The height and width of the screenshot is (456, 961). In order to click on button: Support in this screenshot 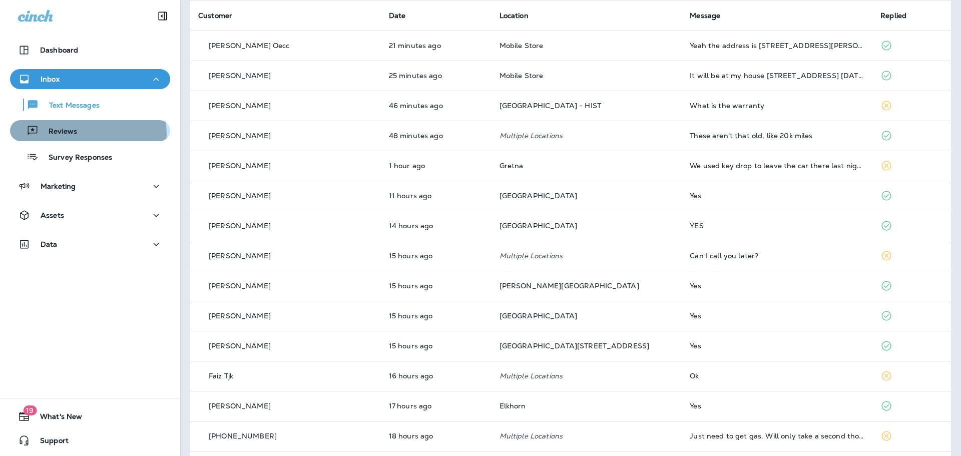, I will do `click(90, 440)`.